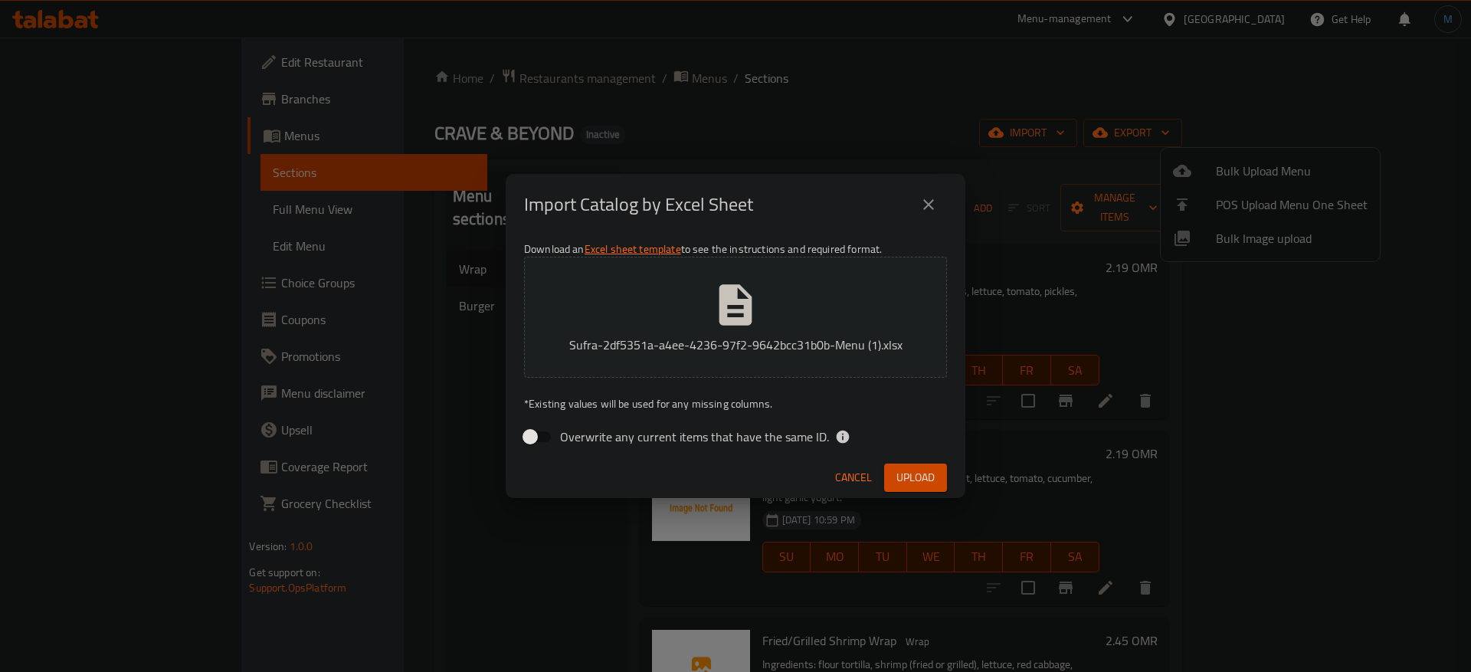 The width and height of the screenshot is (1471, 672). What do you see at coordinates (638, 205) in the screenshot?
I see `h2: Import Catalog by Excel Sheet` at bounding box center [638, 205].